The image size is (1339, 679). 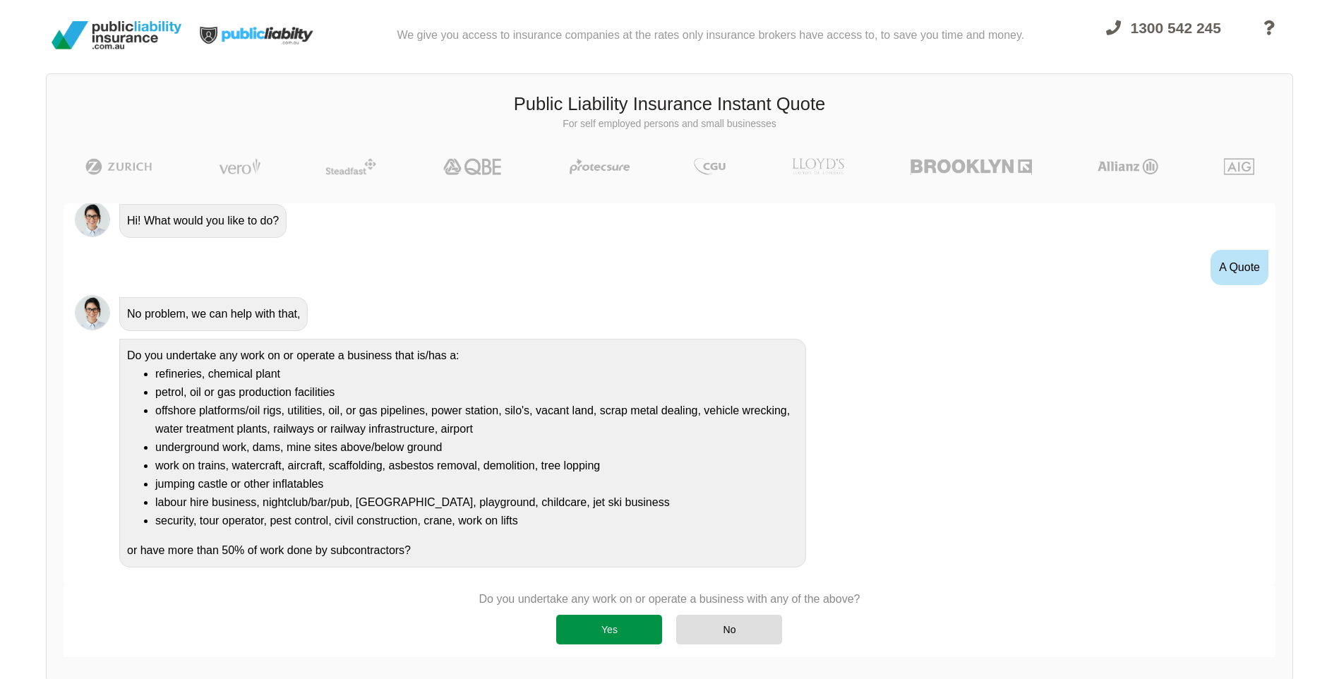 I want to click on li: refineries, chemical plant, so click(x=476, y=374).